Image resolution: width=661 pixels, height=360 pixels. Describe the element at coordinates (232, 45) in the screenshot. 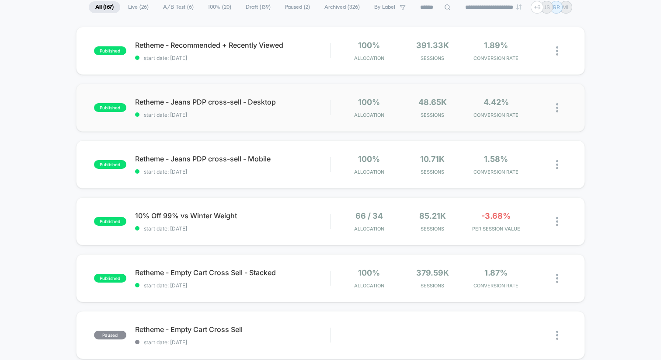

I see `span: Retheme - Recommended + Recently Viewed` at that location.